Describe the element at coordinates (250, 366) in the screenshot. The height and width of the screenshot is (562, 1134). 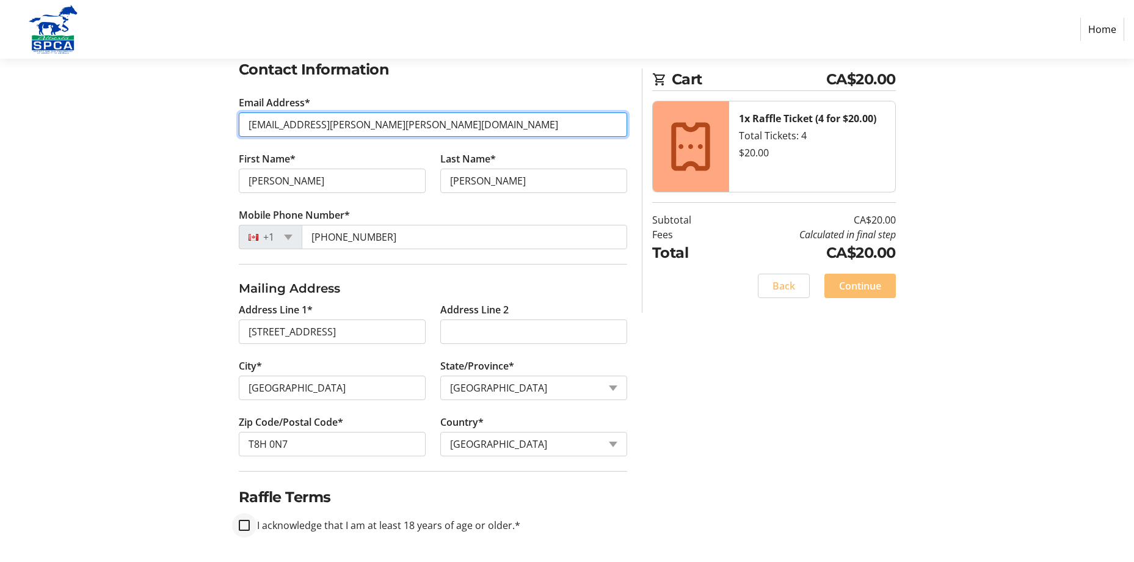
I see `label: City*` at that location.